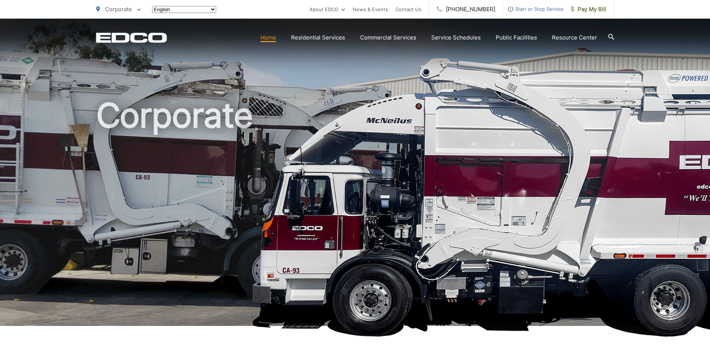 This screenshot has height=352, width=710. What do you see at coordinates (388, 38) in the screenshot?
I see `a: Commercial Services` at bounding box center [388, 38].